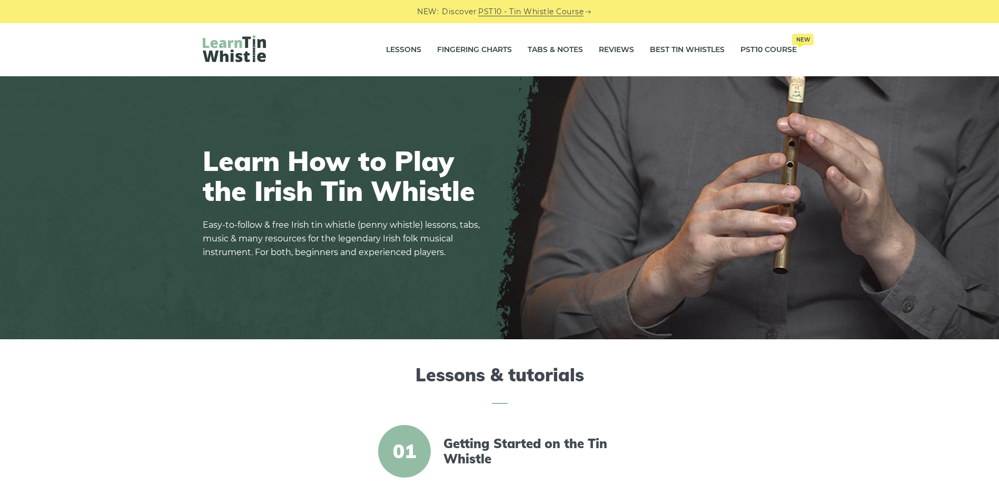 The width and height of the screenshot is (999, 486). Describe the element at coordinates (345, 176) in the screenshot. I see `h1: Learn How to Play the Irish Tin Whistle` at that location.